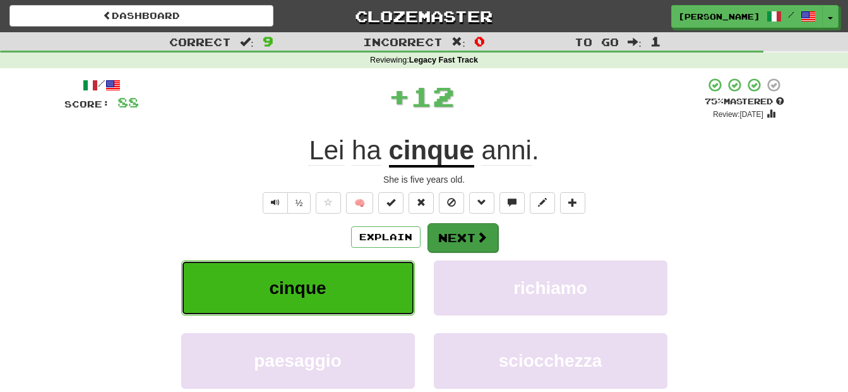  Describe the element at coordinates (128, 102) in the screenshot. I see `span: 88` at that location.